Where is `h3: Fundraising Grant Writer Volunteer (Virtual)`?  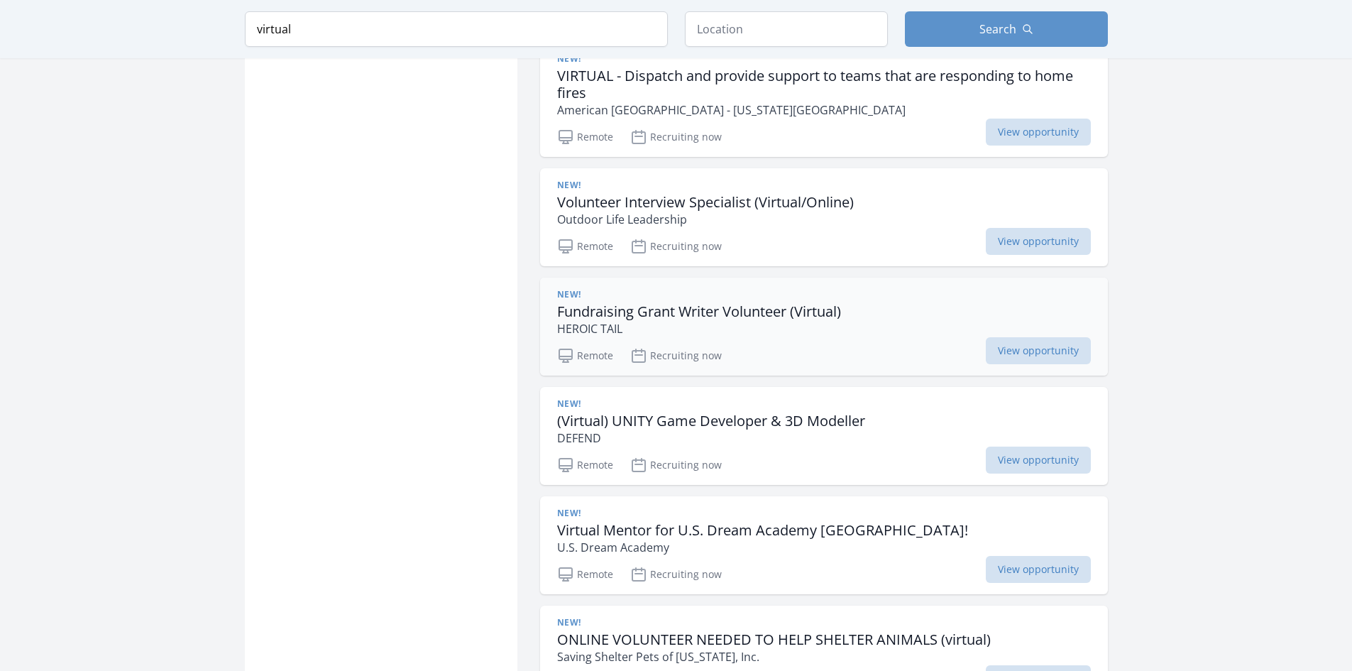 h3: Fundraising Grant Writer Volunteer (Virtual) is located at coordinates (699, 312).